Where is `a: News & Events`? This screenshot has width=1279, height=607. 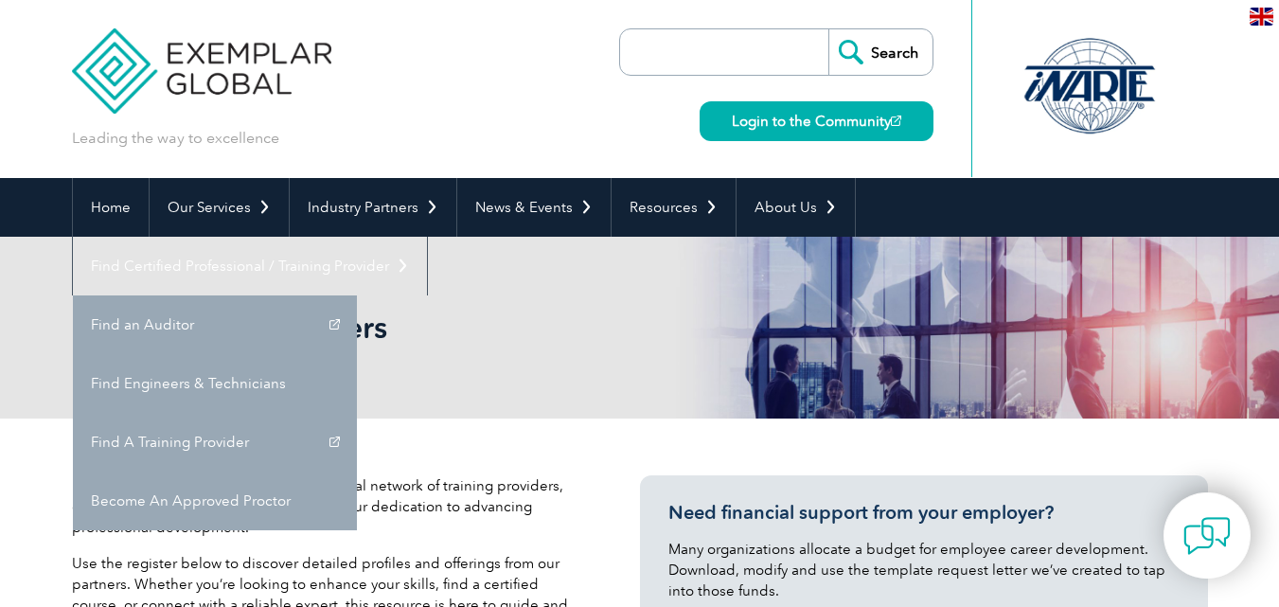
a: News & Events is located at coordinates (534, 207).